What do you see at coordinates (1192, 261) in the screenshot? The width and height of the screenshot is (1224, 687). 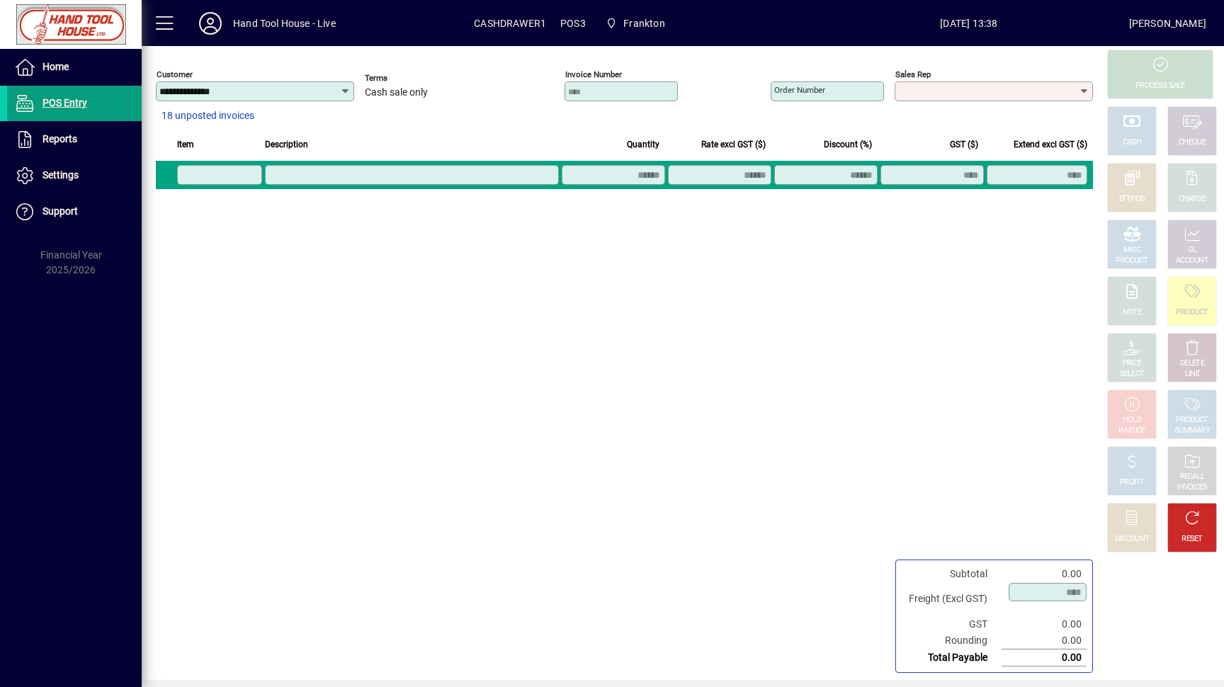 I see `div: ACCOUNT` at bounding box center [1192, 261].